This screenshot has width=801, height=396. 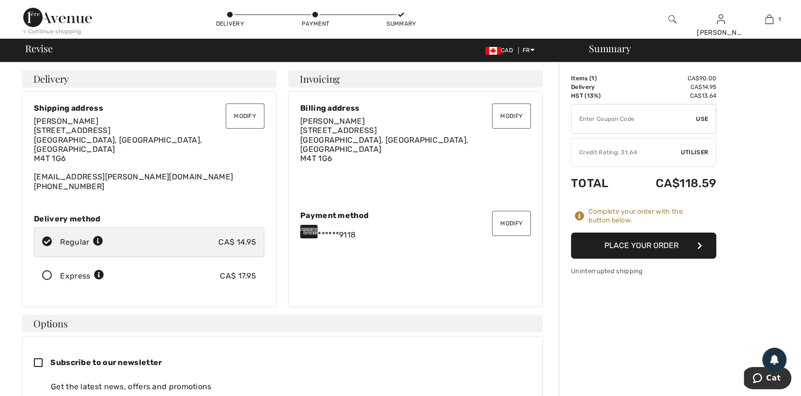 What do you see at coordinates (75, 242) in the screenshot?
I see `font: Regular` at bounding box center [75, 242].